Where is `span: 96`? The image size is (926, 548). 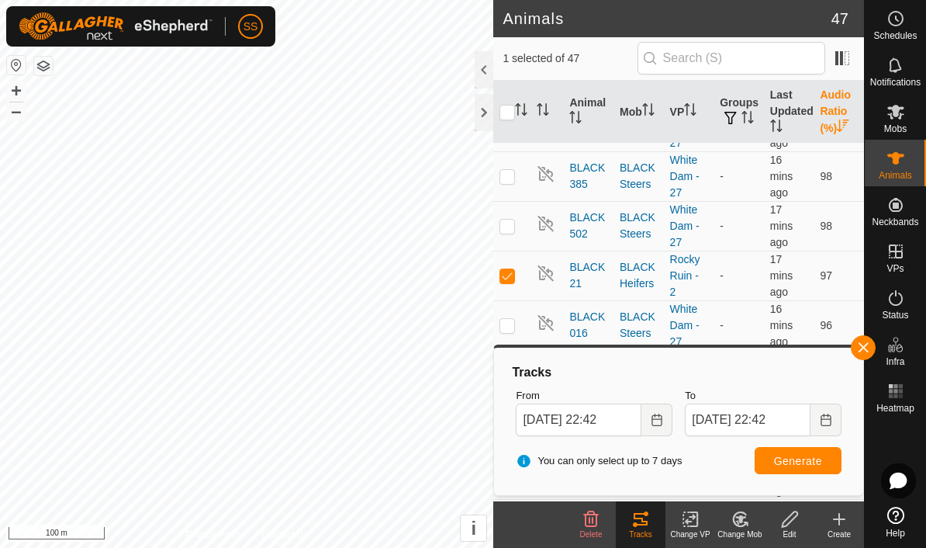 span: 96 is located at coordinates (826, 325).